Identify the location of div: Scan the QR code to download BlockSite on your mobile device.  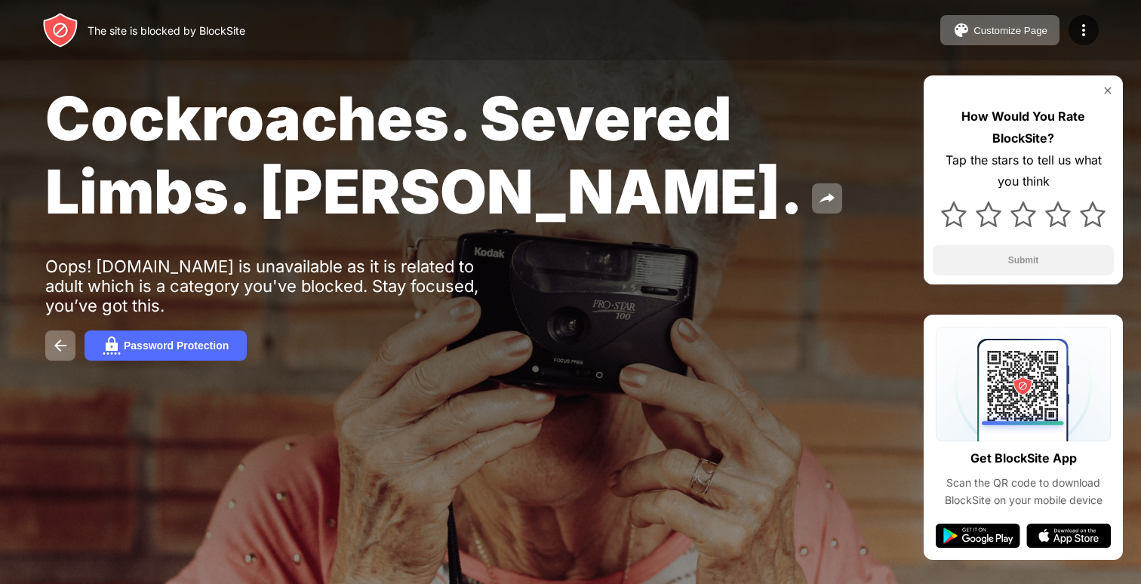
(1023, 491).